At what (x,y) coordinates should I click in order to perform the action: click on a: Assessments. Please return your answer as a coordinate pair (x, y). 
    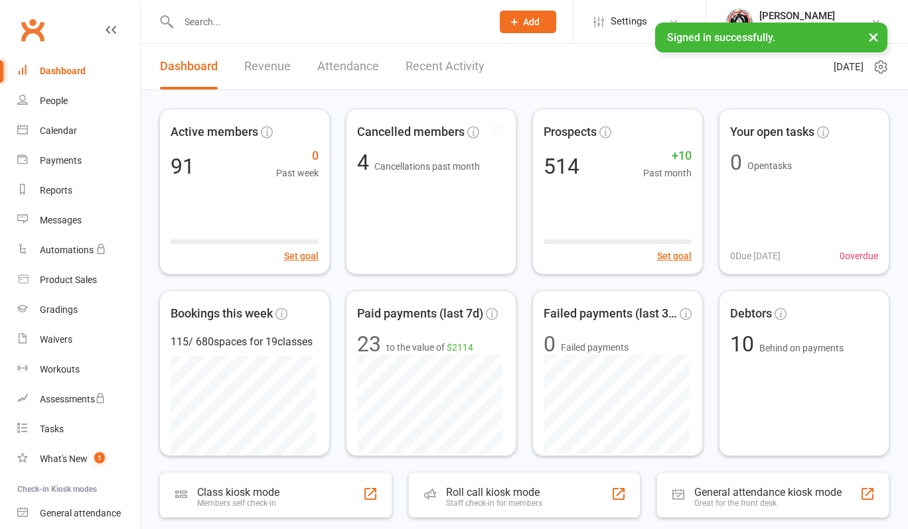
    Looking at the image, I should click on (78, 399).